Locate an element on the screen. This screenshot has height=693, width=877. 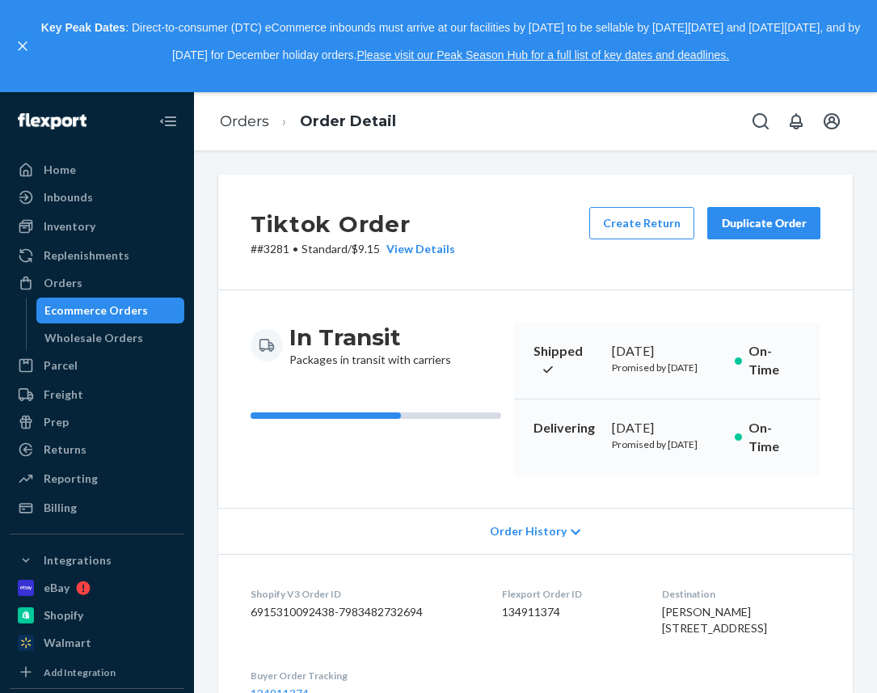
div: Inventory is located at coordinates (70, 226).